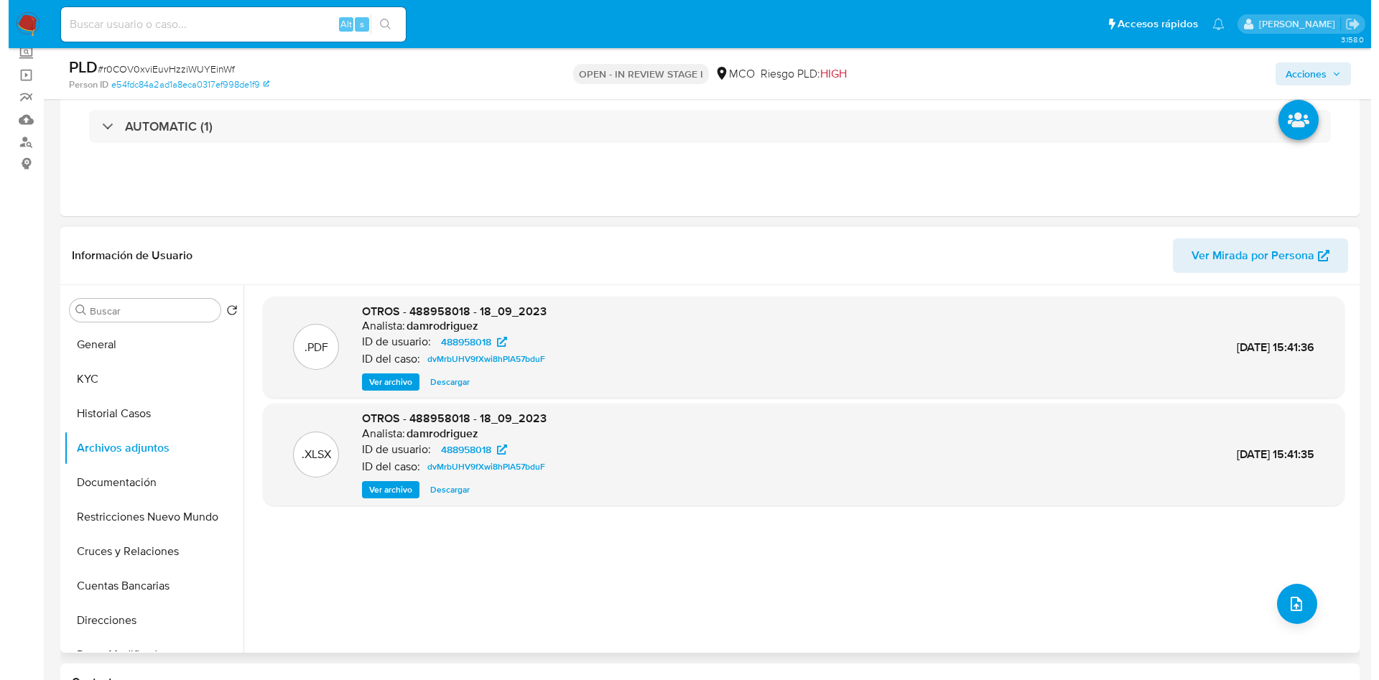 The height and width of the screenshot is (680, 1379). What do you see at coordinates (225, 24) in the screenshot?
I see `input: Buscar usuario o caso...` at bounding box center [225, 24].